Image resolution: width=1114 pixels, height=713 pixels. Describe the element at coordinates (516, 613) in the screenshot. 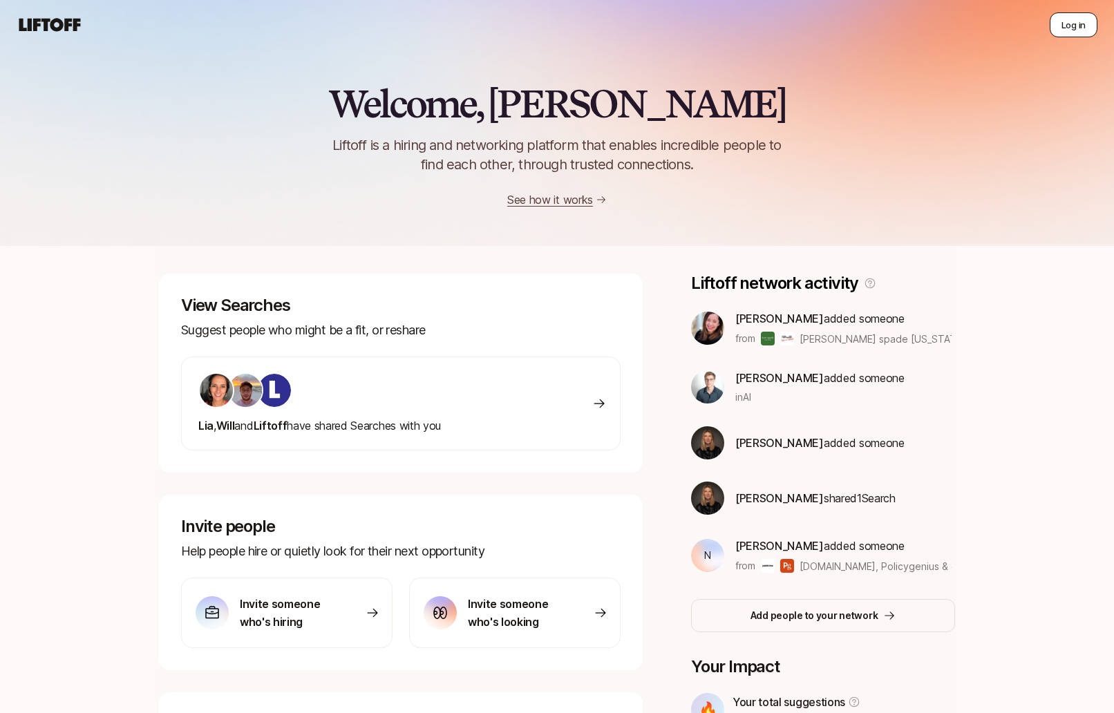

I see `p: Invite someone who's looking` at that location.